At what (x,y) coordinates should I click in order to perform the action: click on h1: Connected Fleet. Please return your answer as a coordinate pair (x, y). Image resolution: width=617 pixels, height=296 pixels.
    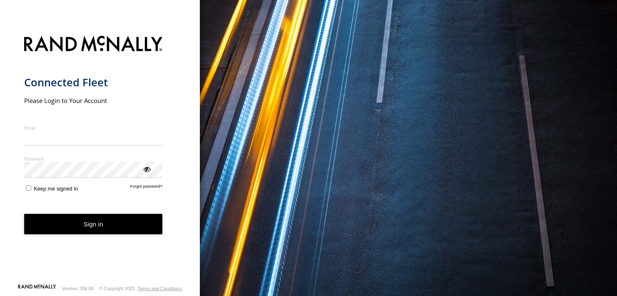
    Looking at the image, I should click on (93, 82).